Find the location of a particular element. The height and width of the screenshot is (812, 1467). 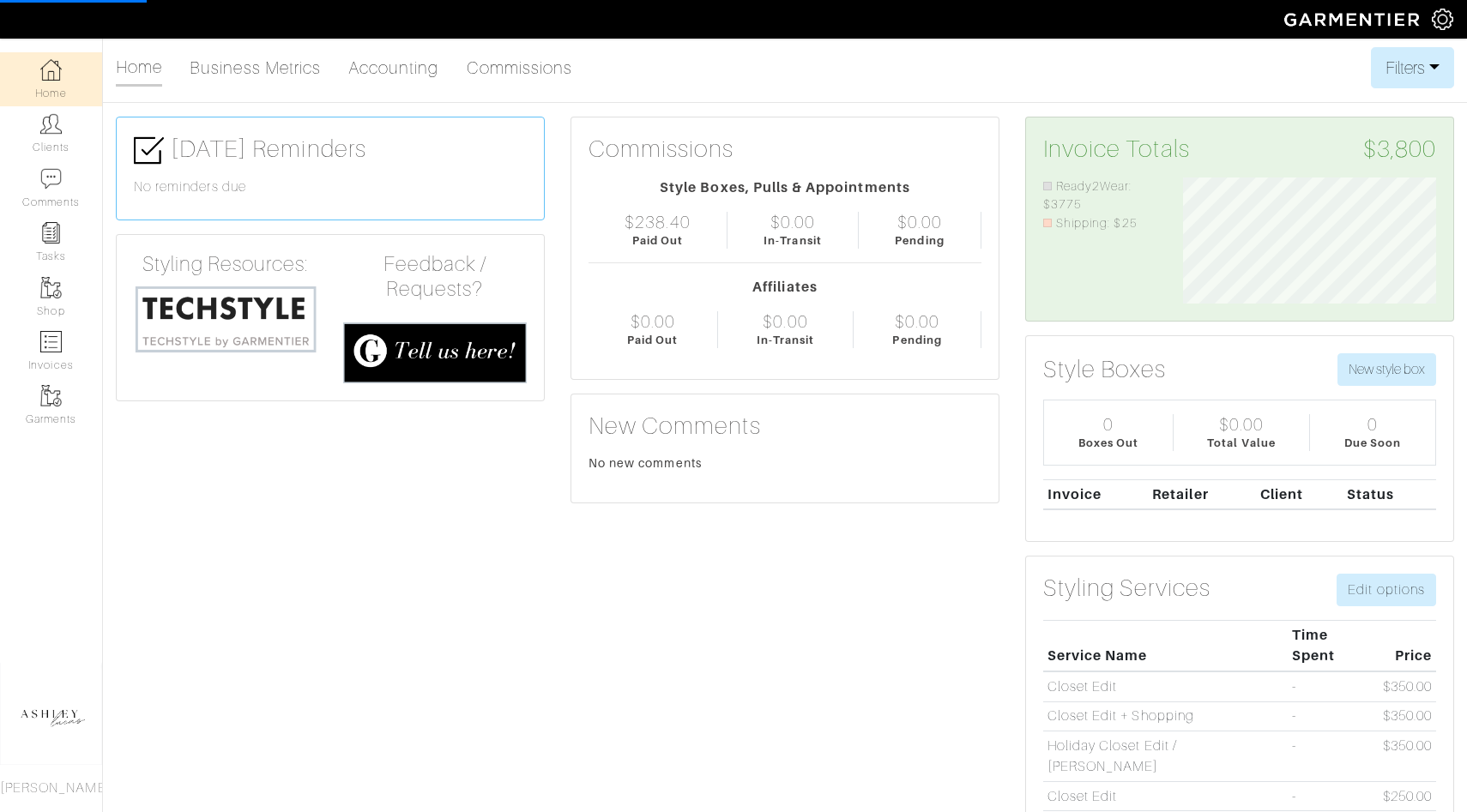

img: techstyle-93310999766a10050dc78ceb7f971a75838126fd19372ce40ba20cdf6a89b94b.png is located at coordinates (226, 319).